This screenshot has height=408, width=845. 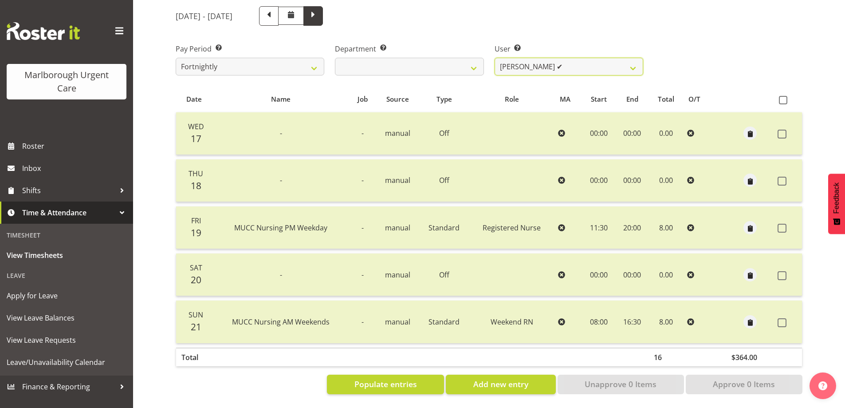 I want to click on span: Inbox, so click(x=75, y=168).